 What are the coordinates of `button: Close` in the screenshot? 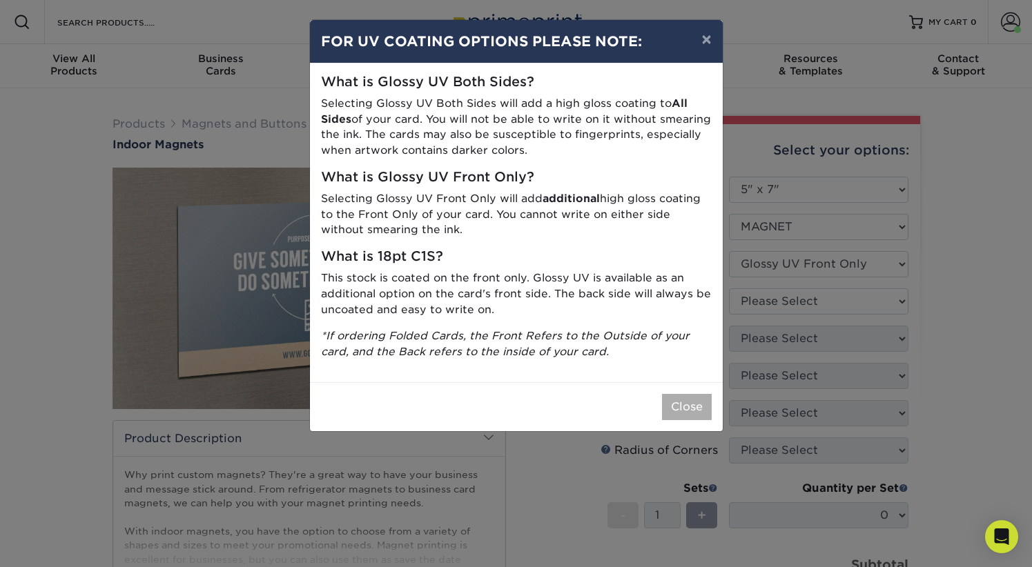 It's located at (687, 407).